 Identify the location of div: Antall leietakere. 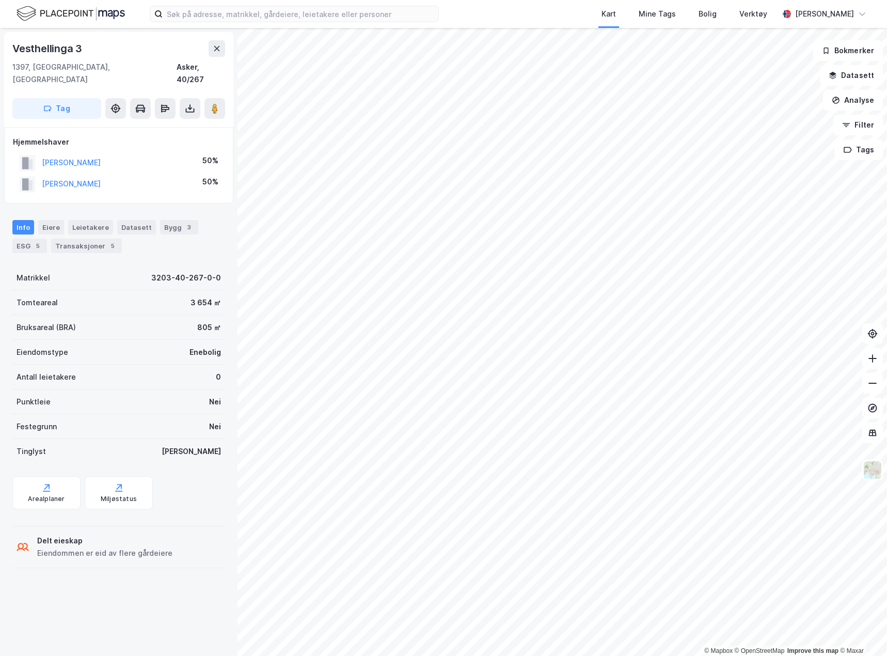
(46, 377).